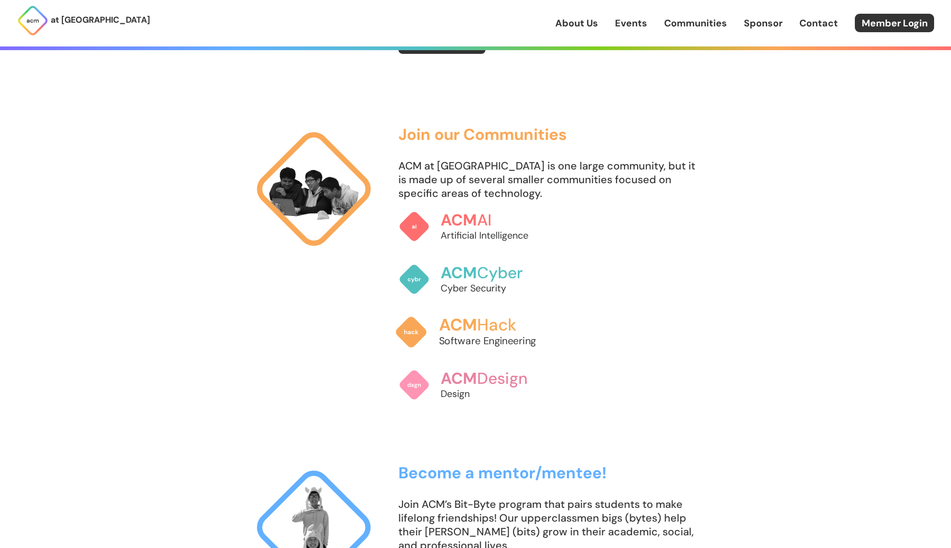 This screenshot has width=951, height=548. I want to click on h3: Become a mentor/mentee!, so click(549, 473).